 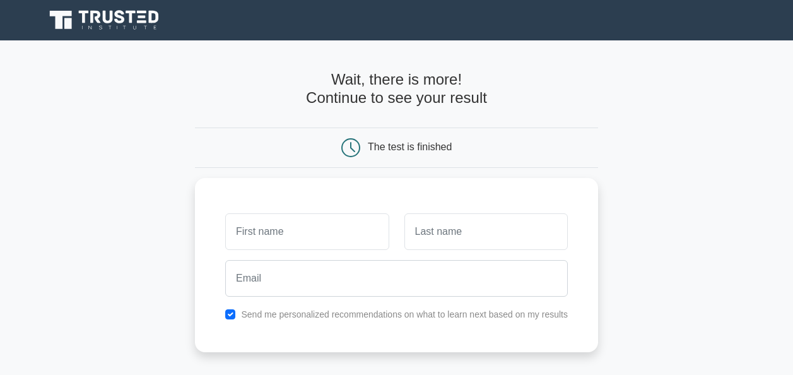 What do you see at coordinates (396, 89) in the screenshot?
I see `h4: Wait, there is more! Continue to see your result` at bounding box center [396, 89].